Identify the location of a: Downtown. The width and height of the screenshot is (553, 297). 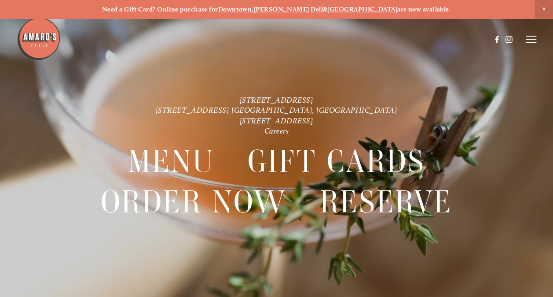
(235, 9).